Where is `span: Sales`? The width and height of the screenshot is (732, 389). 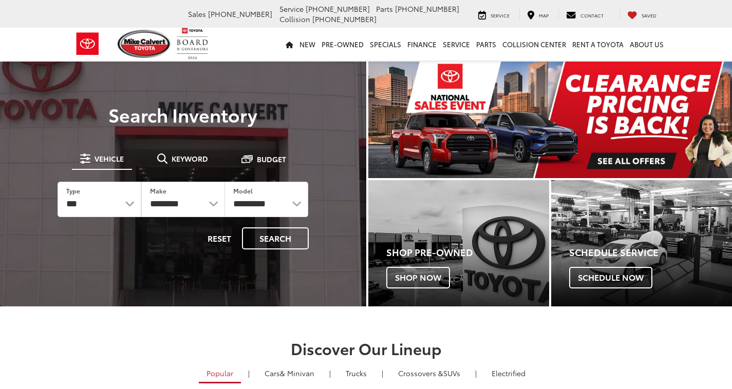 span: Sales is located at coordinates (197, 14).